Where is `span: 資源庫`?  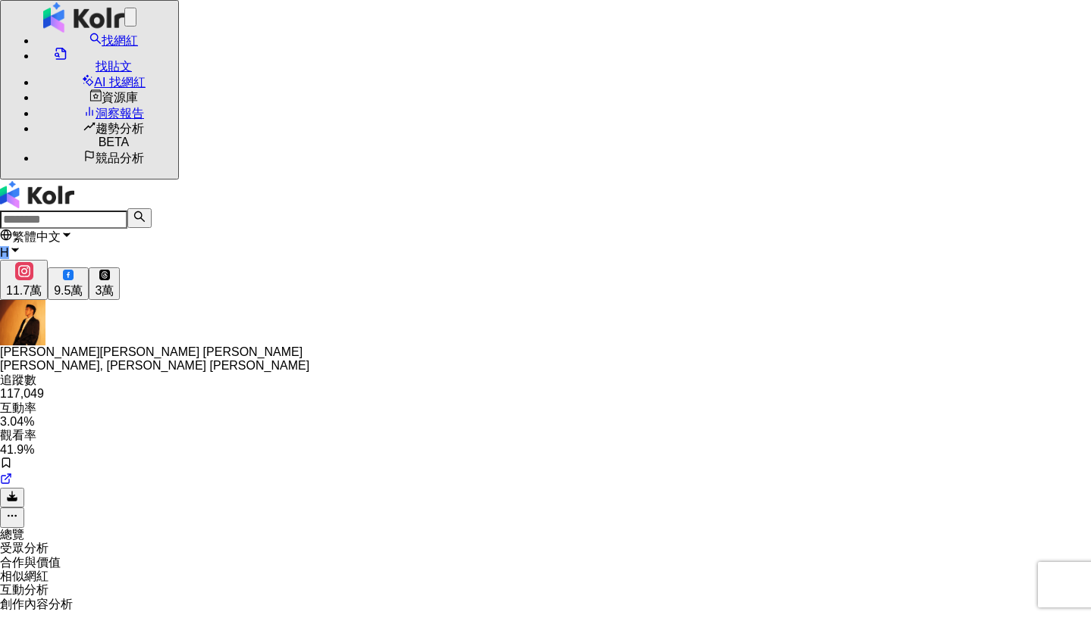
span: 資源庫 is located at coordinates (120, 97).